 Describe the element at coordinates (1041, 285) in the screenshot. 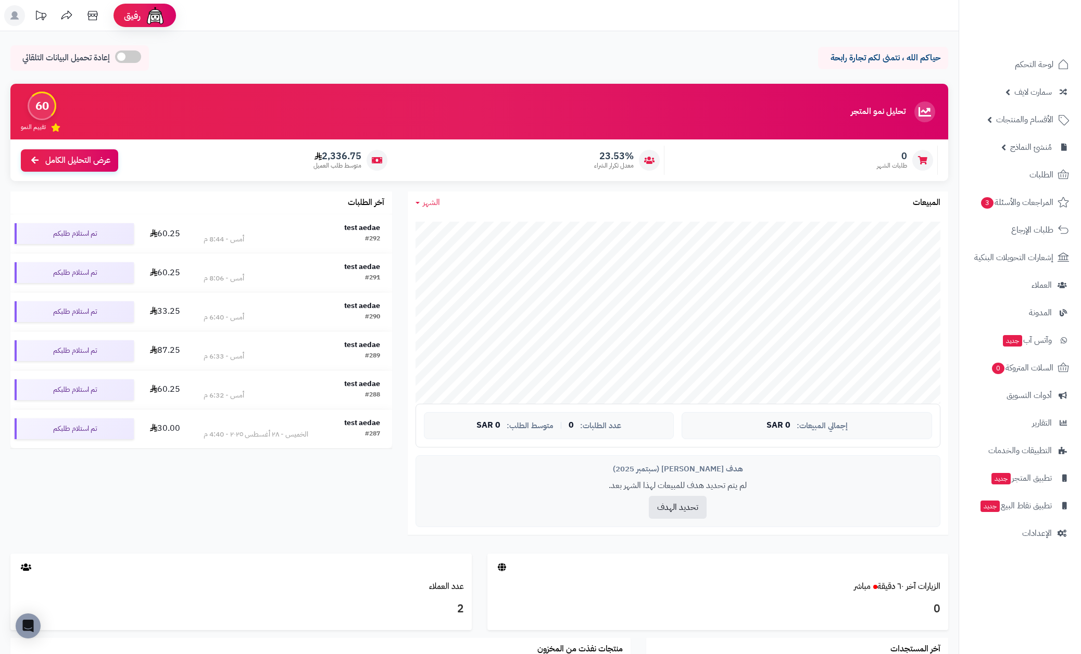

I see `span: العملاء` at that location.